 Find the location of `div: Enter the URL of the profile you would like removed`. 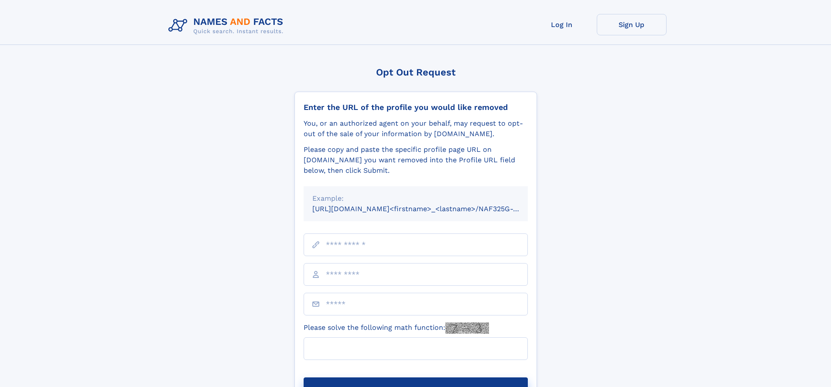

div: Enter the URL of the profile you would like removed is located at coordinates (416, 107).